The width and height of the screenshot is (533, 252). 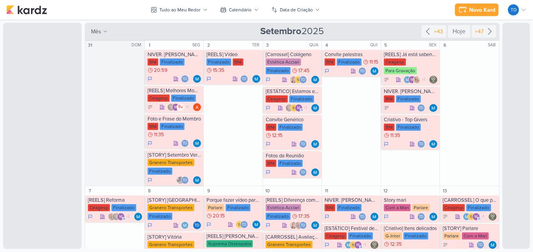 What do you see at coordinates (257, 45) in the screenshot?
I see `div: TER` at bounding box center [257, 45].